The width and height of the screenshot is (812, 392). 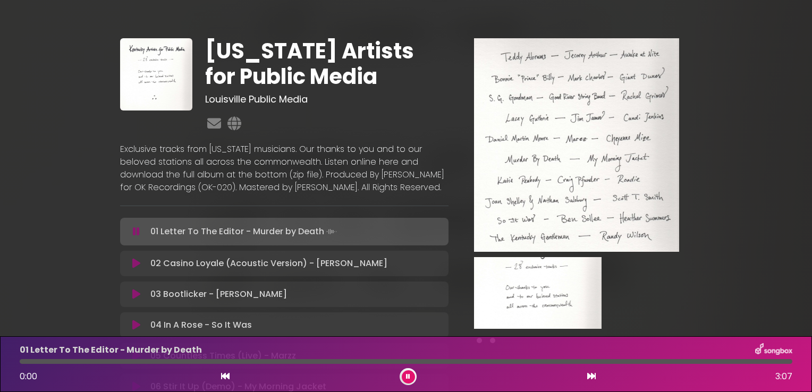 What do you see at coordinates (201, 325) in the screenshot?
I see `p: 04 In A Rose - So It Was` at bounding box center [201, 325].